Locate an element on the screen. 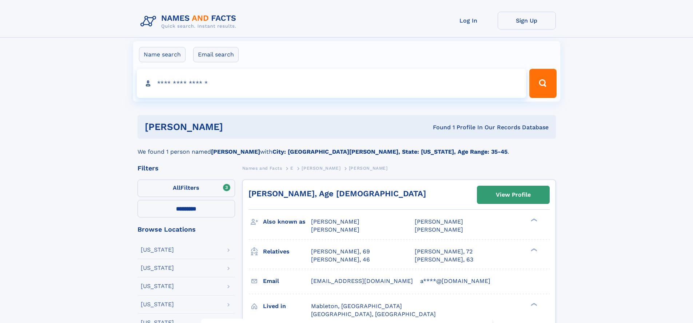  a: View Profile is located at coordinates (513, 195).